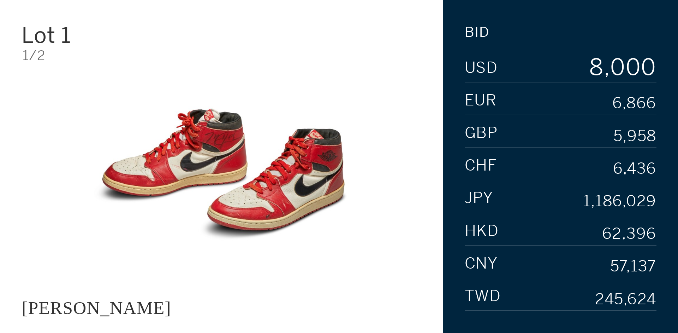 This screenshot has height=333, width=678. Describe the element at coordinates (222, 174) in the screenshot. I see `img: JACQUES MAJORELLE` at that location.